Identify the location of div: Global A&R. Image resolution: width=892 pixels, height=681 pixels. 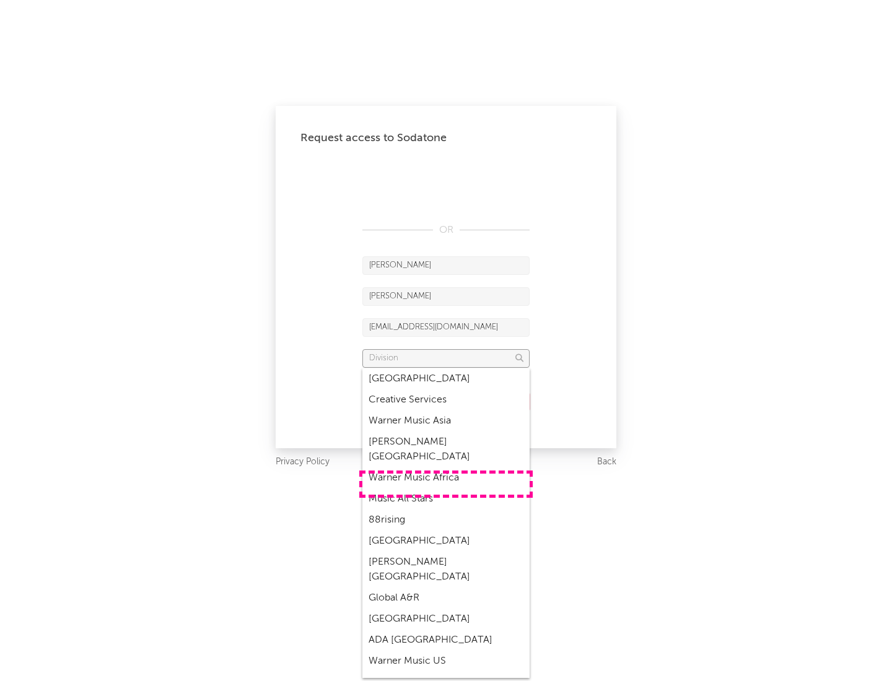
(446, 598).